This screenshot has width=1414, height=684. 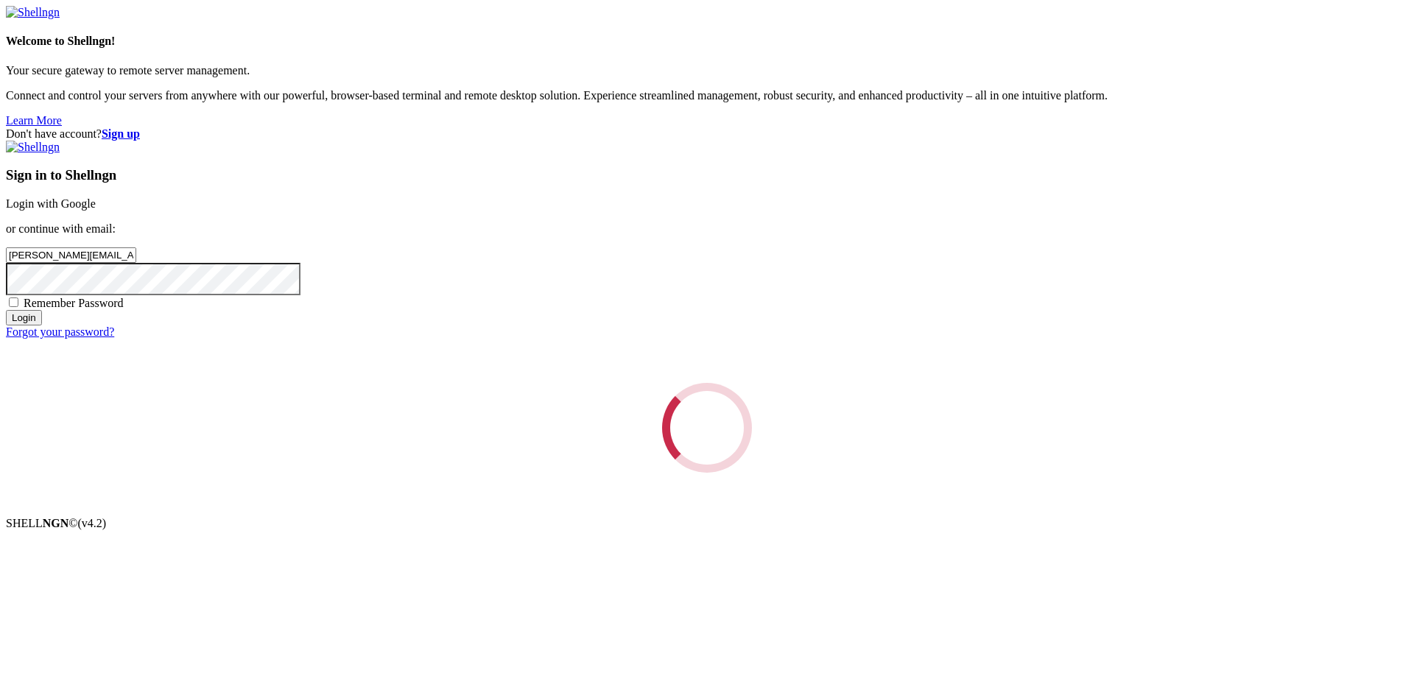 What do you see at coordinates (92, 523) in the screenshot?
I see `span: 4.2.0` at bounding box center [92, 523].